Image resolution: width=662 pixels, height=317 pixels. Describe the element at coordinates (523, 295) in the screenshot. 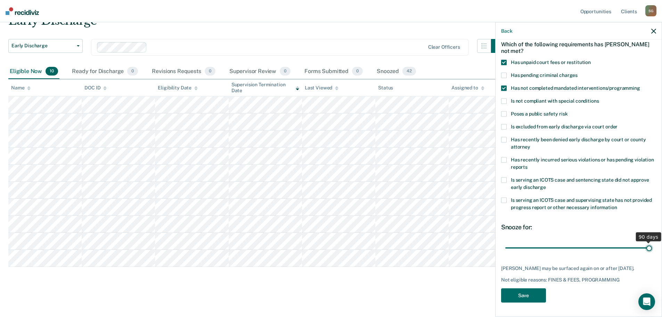

I see `button: Save` at that location.